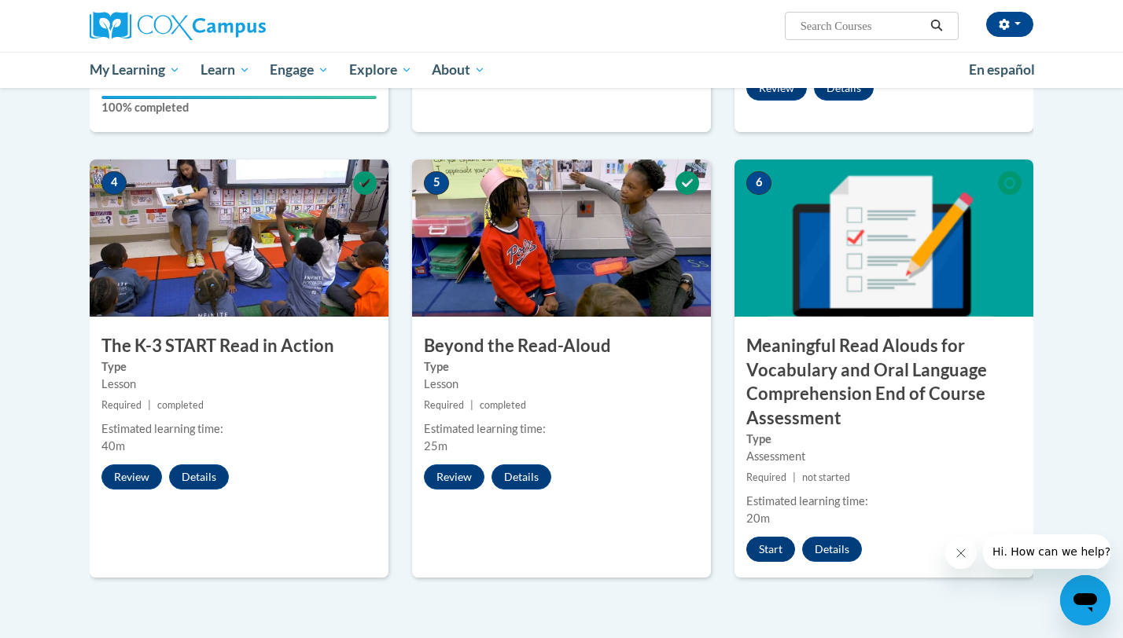  What do you see at coordinates (884, 382) in the screenshot?
I see `h3: Meaningful Read Alouds for Vocabulary and Oral Language Comprehension End of Course Assessment` at bounding box center [884, 382].